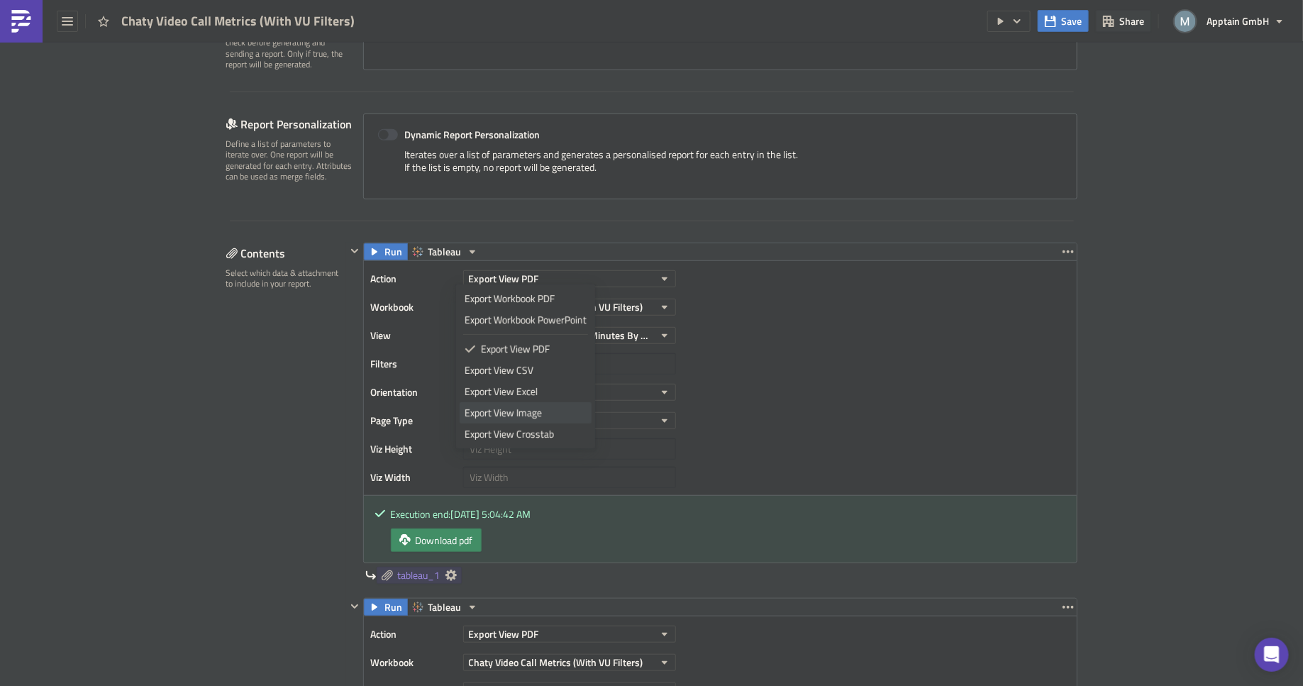 The width and height of the screenshot is (1303, 686). What do you see at coordinates (569, 662) in the screenshot?
I see `button: Chaty Video Call Metrics (With VU Filters)` at bounding box center [569, 662].